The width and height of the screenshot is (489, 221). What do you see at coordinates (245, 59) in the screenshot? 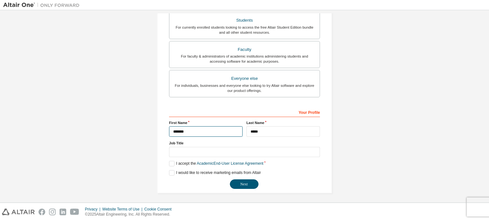
I see `div: For faculty & administrators of academic institutions administering students and accessing softwa...` at bounding box center [245, 59].